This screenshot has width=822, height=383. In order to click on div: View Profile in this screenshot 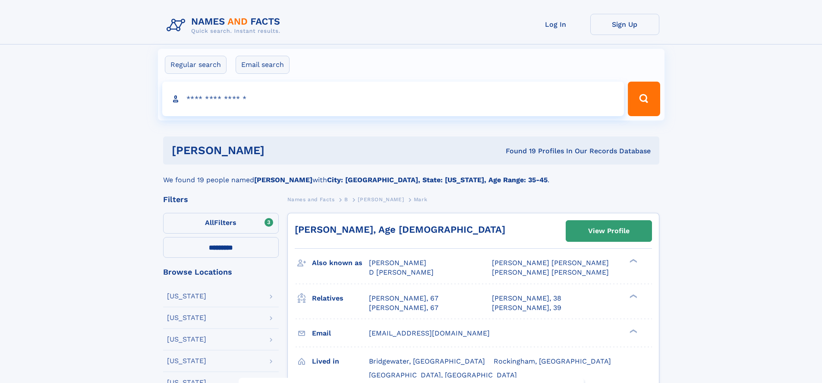, I will do `click(609, 231)`.